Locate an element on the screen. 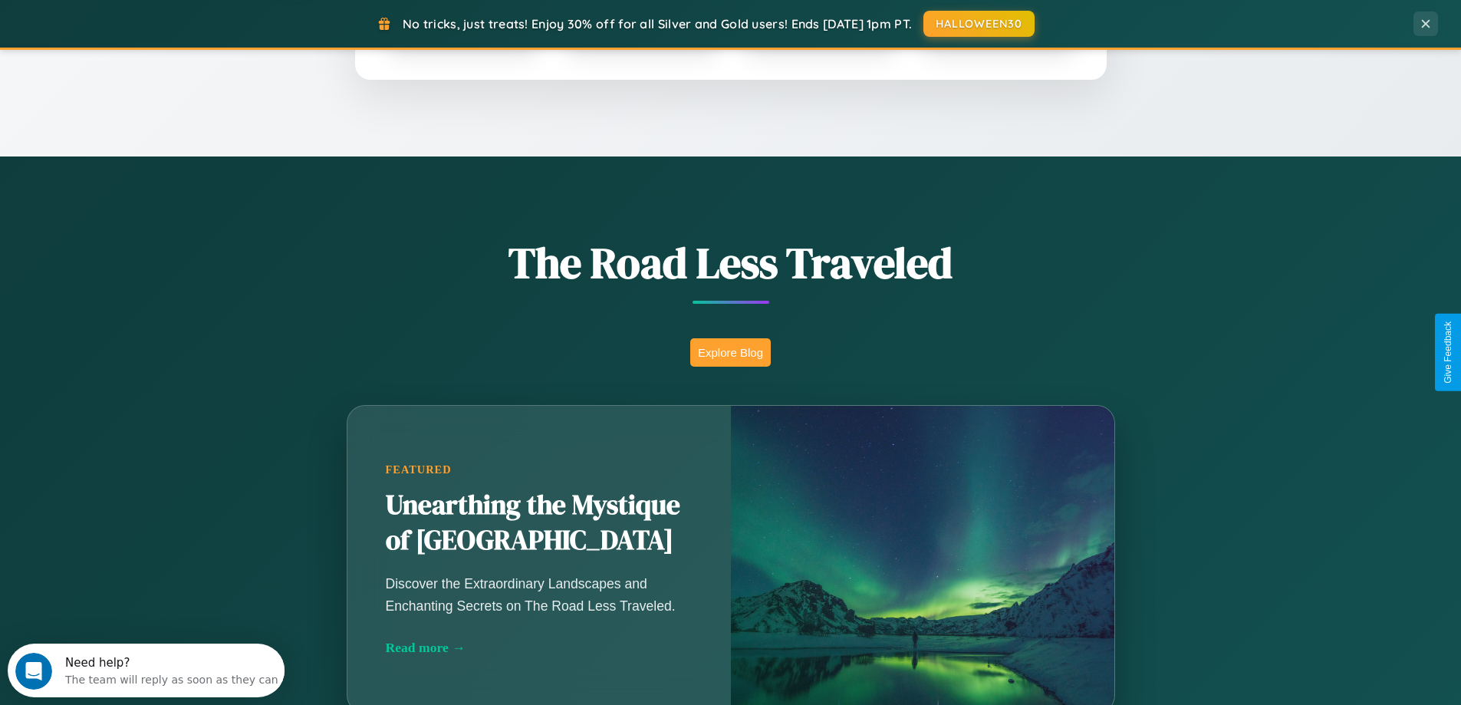 Image resolution: width=1461 pixels, height=705 pixels. button: HALLOWEEN30 is located at coordinates (979, 24).